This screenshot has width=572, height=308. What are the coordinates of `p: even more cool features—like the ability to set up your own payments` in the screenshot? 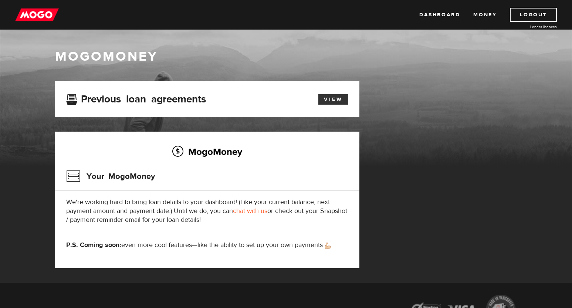 It's located at (207, 245).